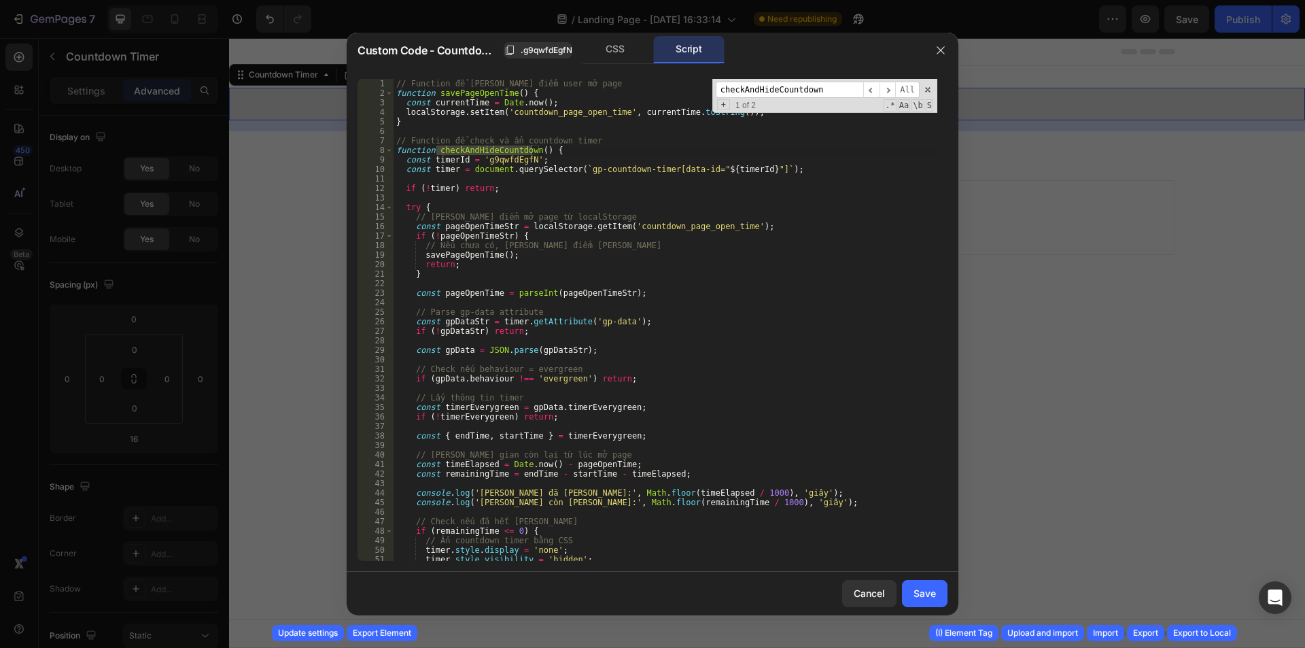  I want to click on div: 25, so click(375, 312).